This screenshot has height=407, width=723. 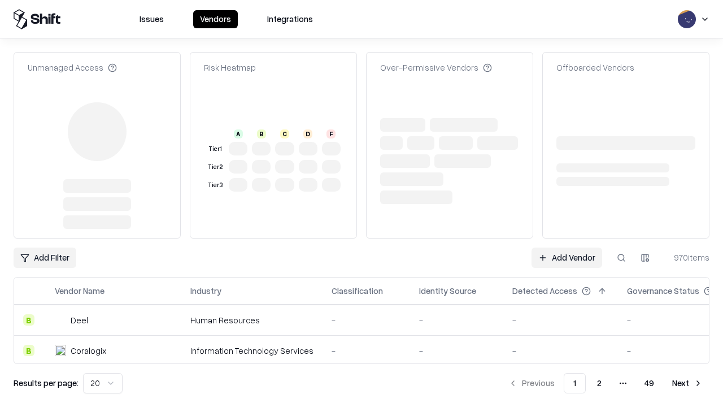 I want to click on div: Detected Access, so click(x=545, y=290).